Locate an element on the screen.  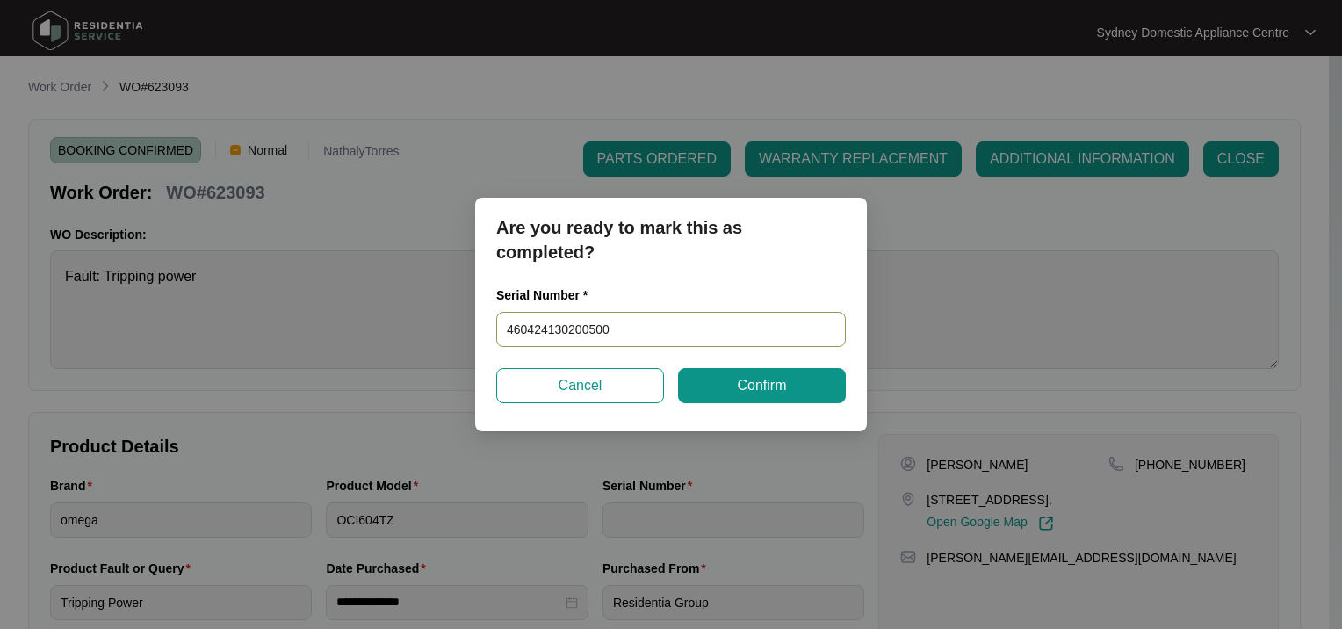
span: Cancel is located at coordinates (581, 386).